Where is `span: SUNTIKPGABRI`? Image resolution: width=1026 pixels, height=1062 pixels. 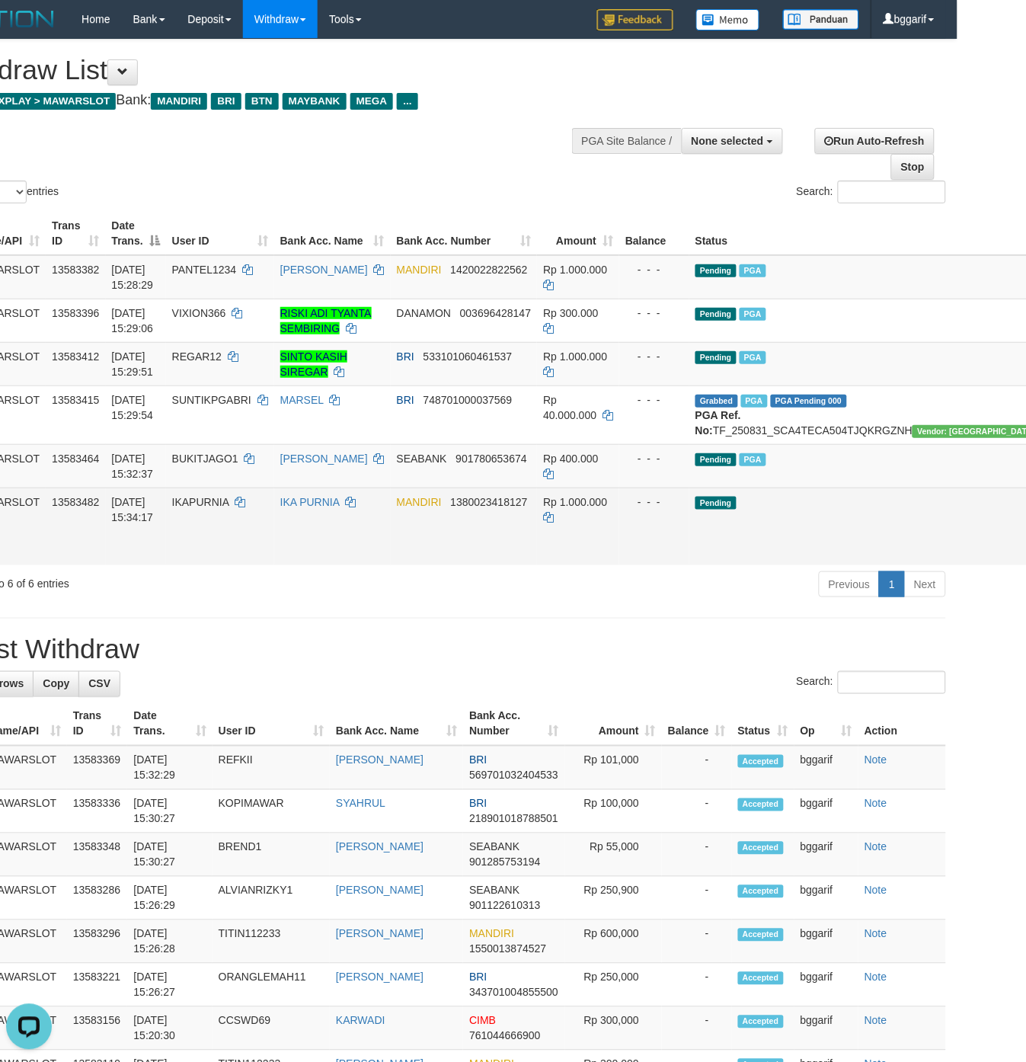 span: SUNTIKPGABRI is located at coordinates (212, 400).